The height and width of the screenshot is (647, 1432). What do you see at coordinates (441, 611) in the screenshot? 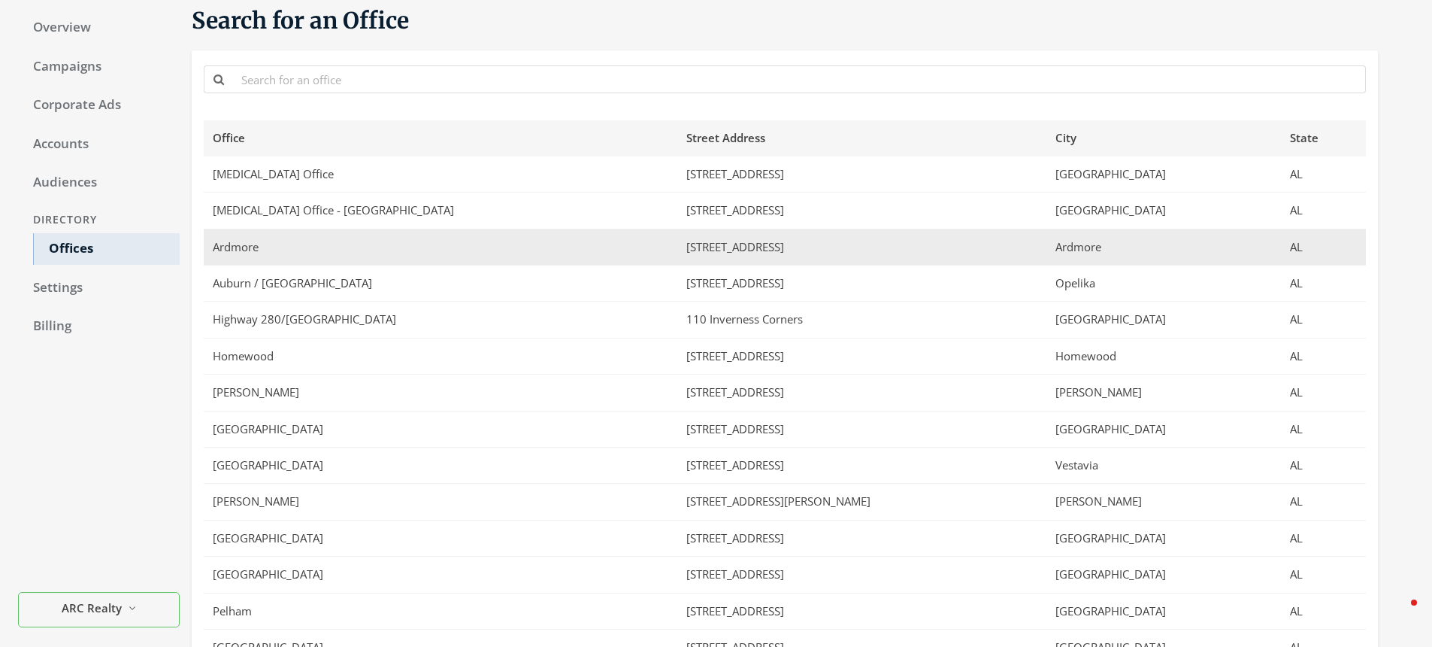
I see `td: Pelham` at bounding box center [441, 611].